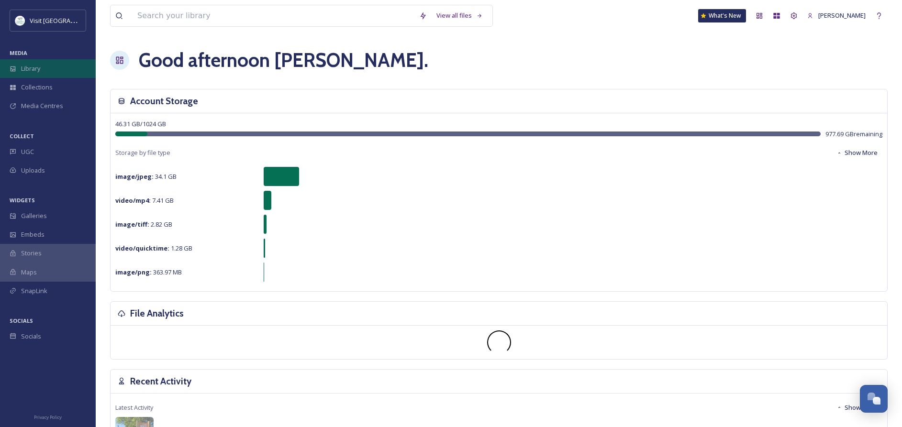  What do you see at coordinates (48, 417) in the screenshot?
I see `a: Privacy Policy` at bounding box center [48, 417].